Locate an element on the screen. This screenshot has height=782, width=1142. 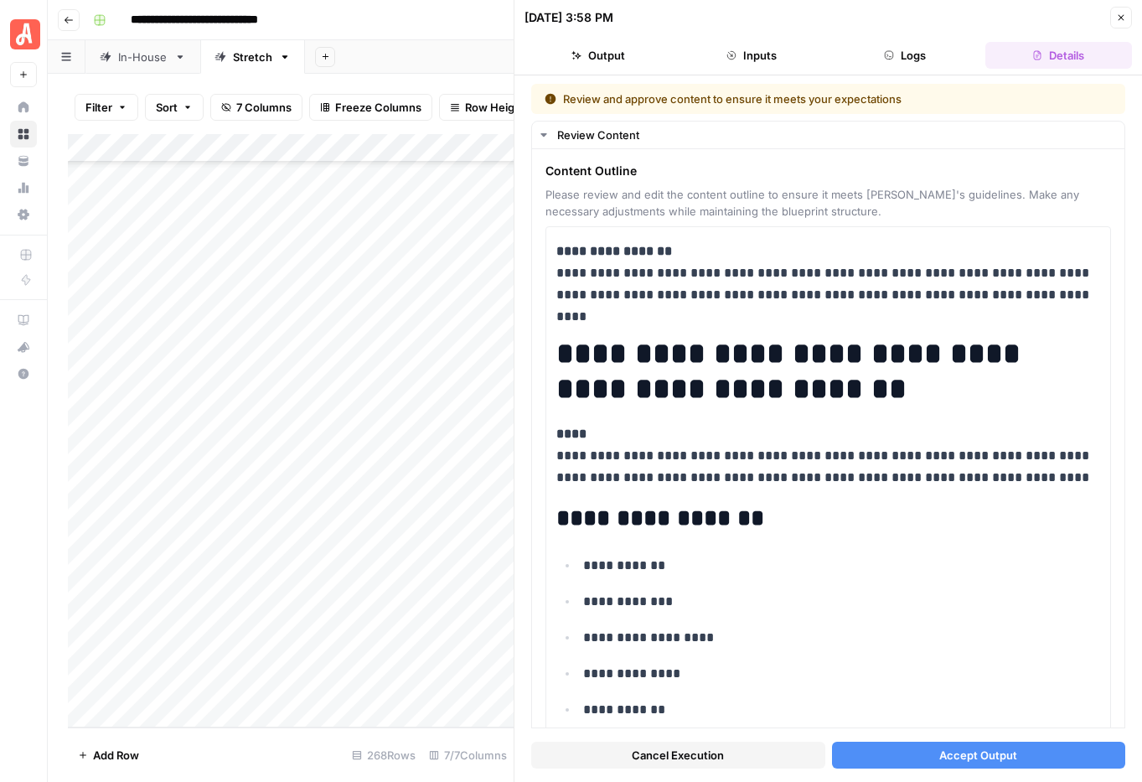
a: In-House is located at coordinates (142, 57).